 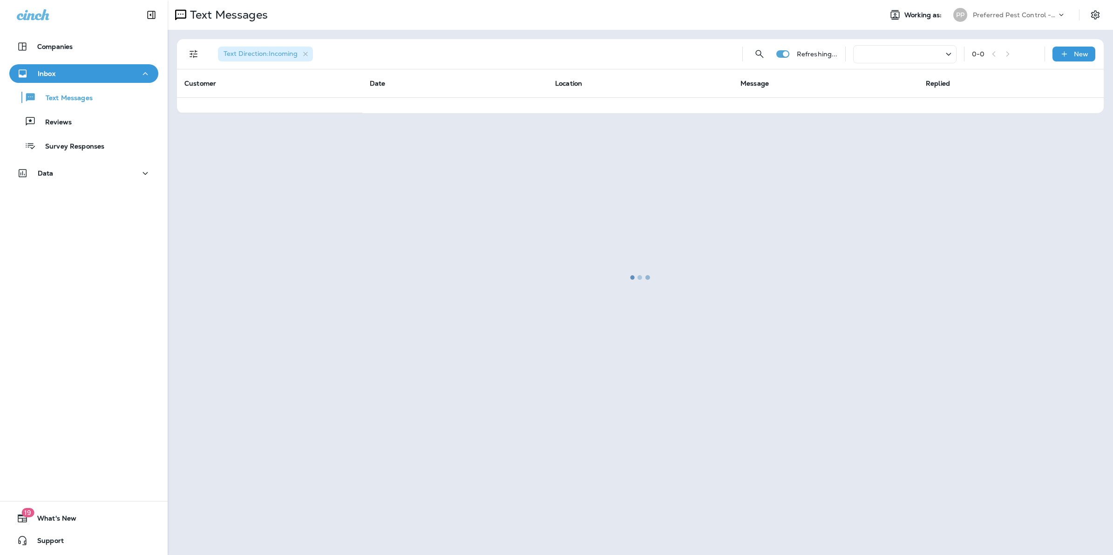 I want to click on button: Companies, so click(x=84, y=47).